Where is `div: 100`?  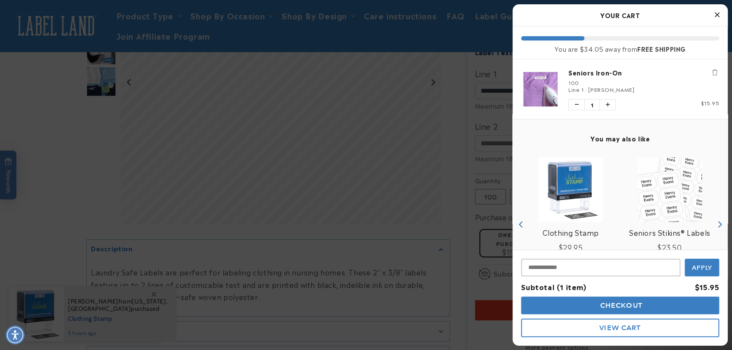 div: 100 is located at coordinates (644, 82).